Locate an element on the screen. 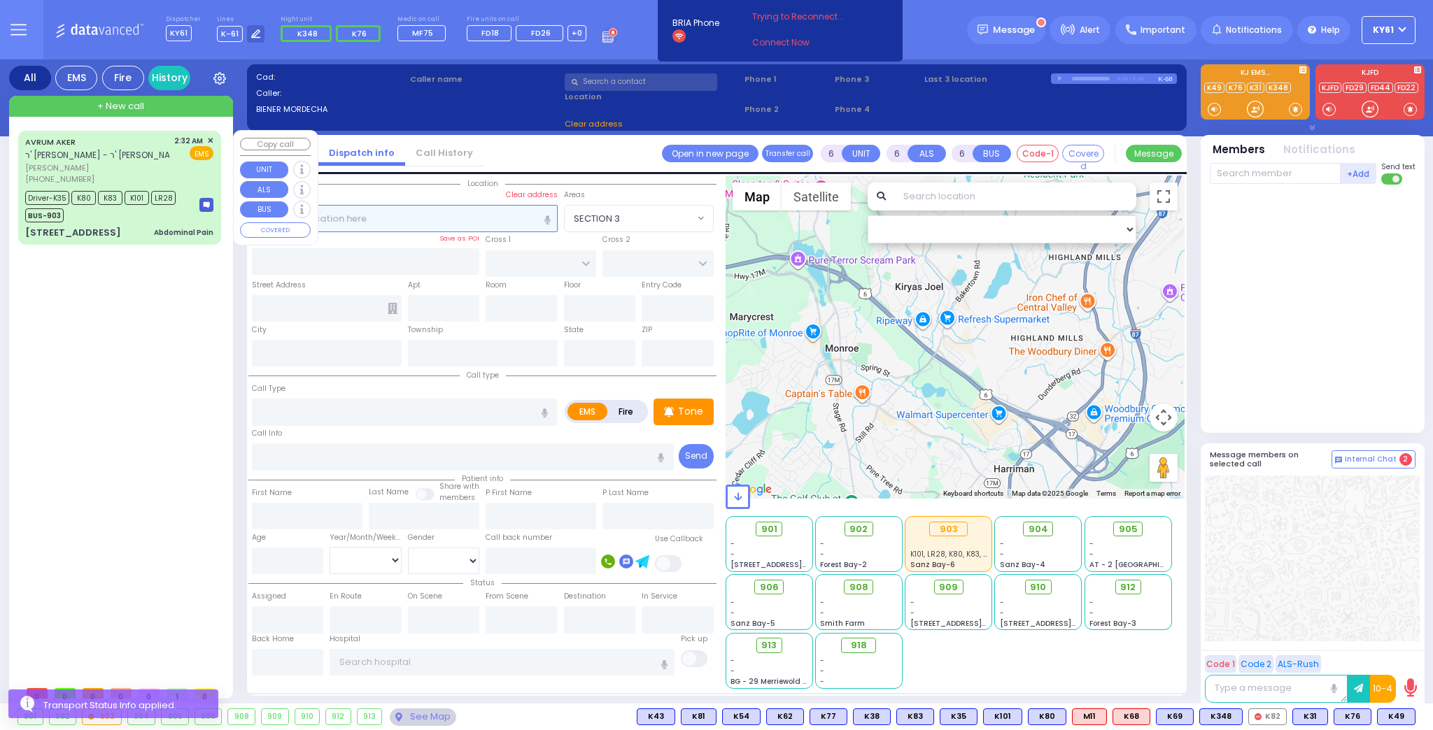  span: KY61 is located at coordinates (178, 33).